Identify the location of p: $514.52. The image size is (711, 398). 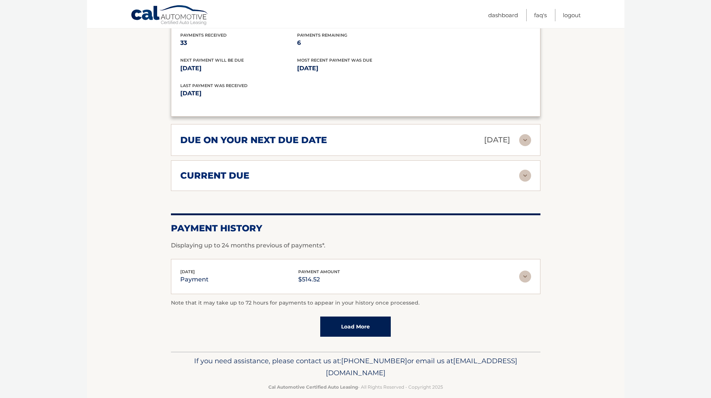
(319, 279).